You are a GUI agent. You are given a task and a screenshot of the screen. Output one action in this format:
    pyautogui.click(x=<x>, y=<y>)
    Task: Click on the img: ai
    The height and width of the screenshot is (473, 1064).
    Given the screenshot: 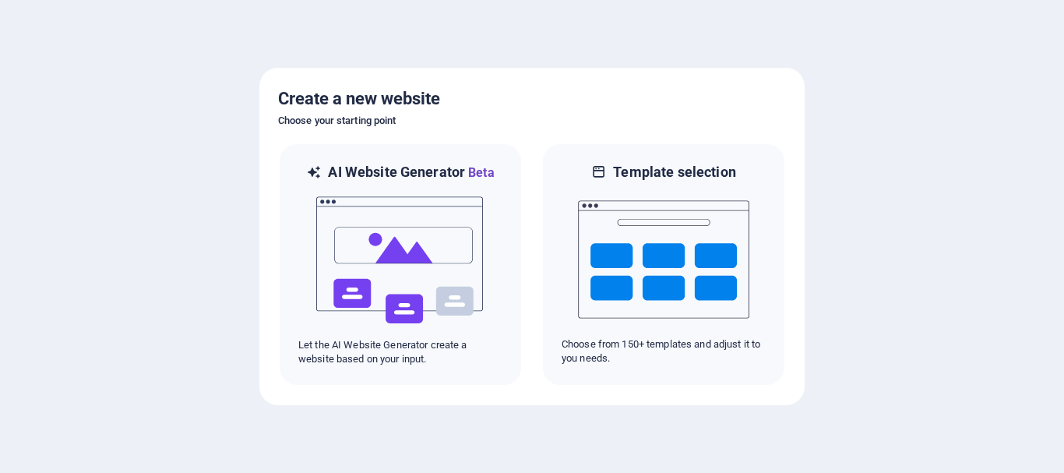 What is the action you would take?
    pyautogui.click(x=400, y=260)
    